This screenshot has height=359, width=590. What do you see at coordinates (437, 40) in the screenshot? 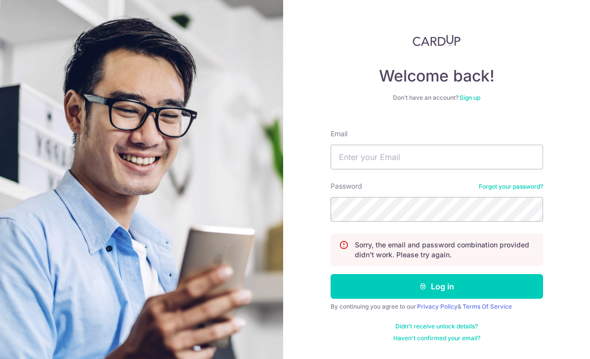
I see `img: CardUp Logo` at bounding box center [437, 40].